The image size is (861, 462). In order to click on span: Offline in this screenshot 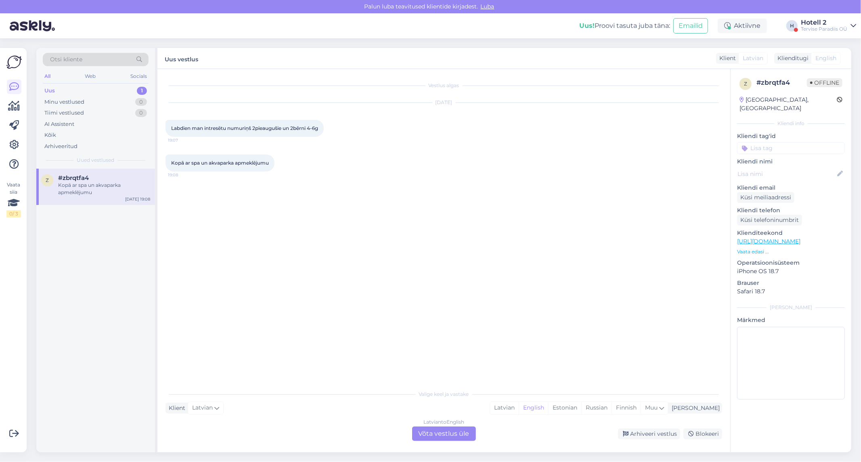, I will do `click(825, 83)`.